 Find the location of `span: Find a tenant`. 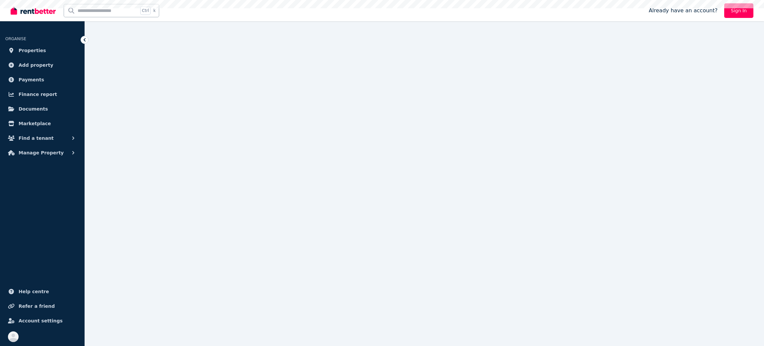

span: Find a tenant is located at coordinates (36, 138).